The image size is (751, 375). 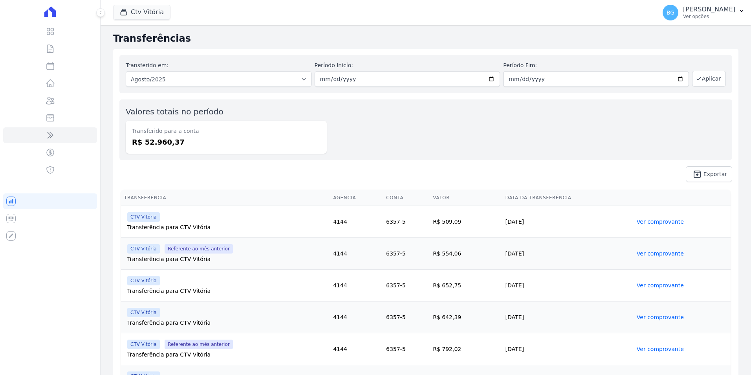 I want to click on h2: Transferências, so click(x=426, y=38).